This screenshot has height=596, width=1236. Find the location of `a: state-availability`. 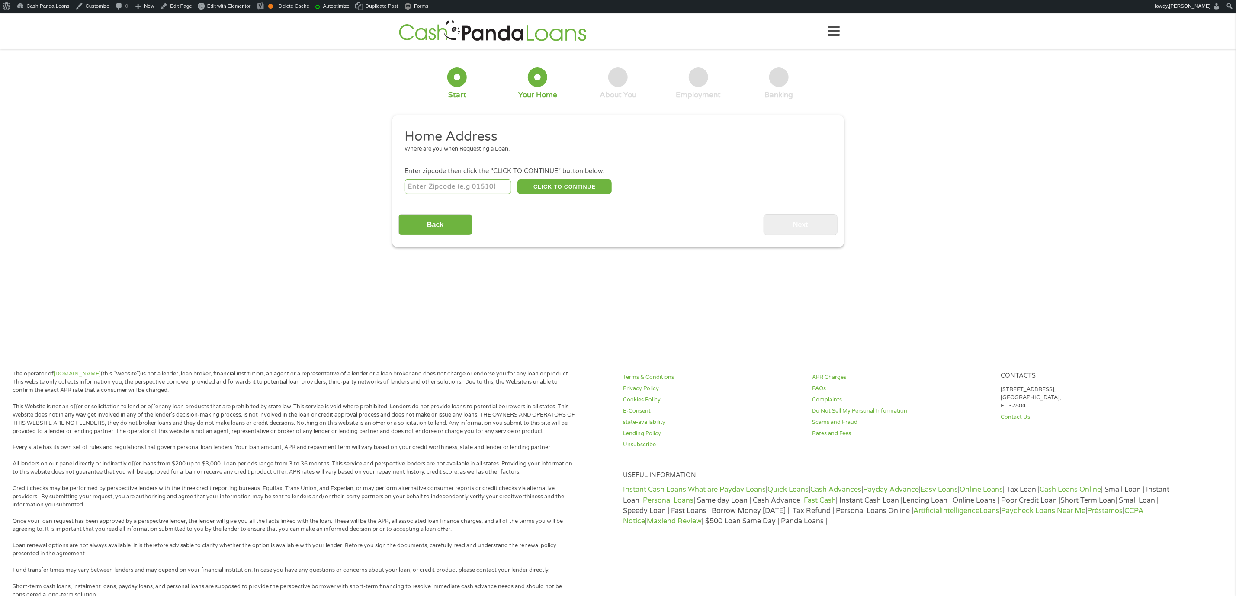

a: state-availability is located at coordinates (713, 422).